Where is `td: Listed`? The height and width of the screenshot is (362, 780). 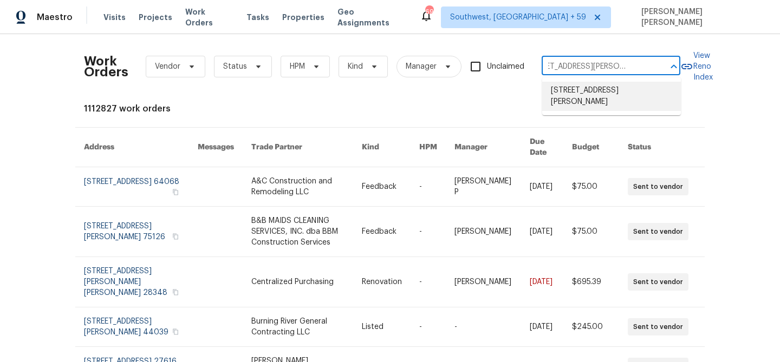 td: Listed is located at coordinates (382, 327).